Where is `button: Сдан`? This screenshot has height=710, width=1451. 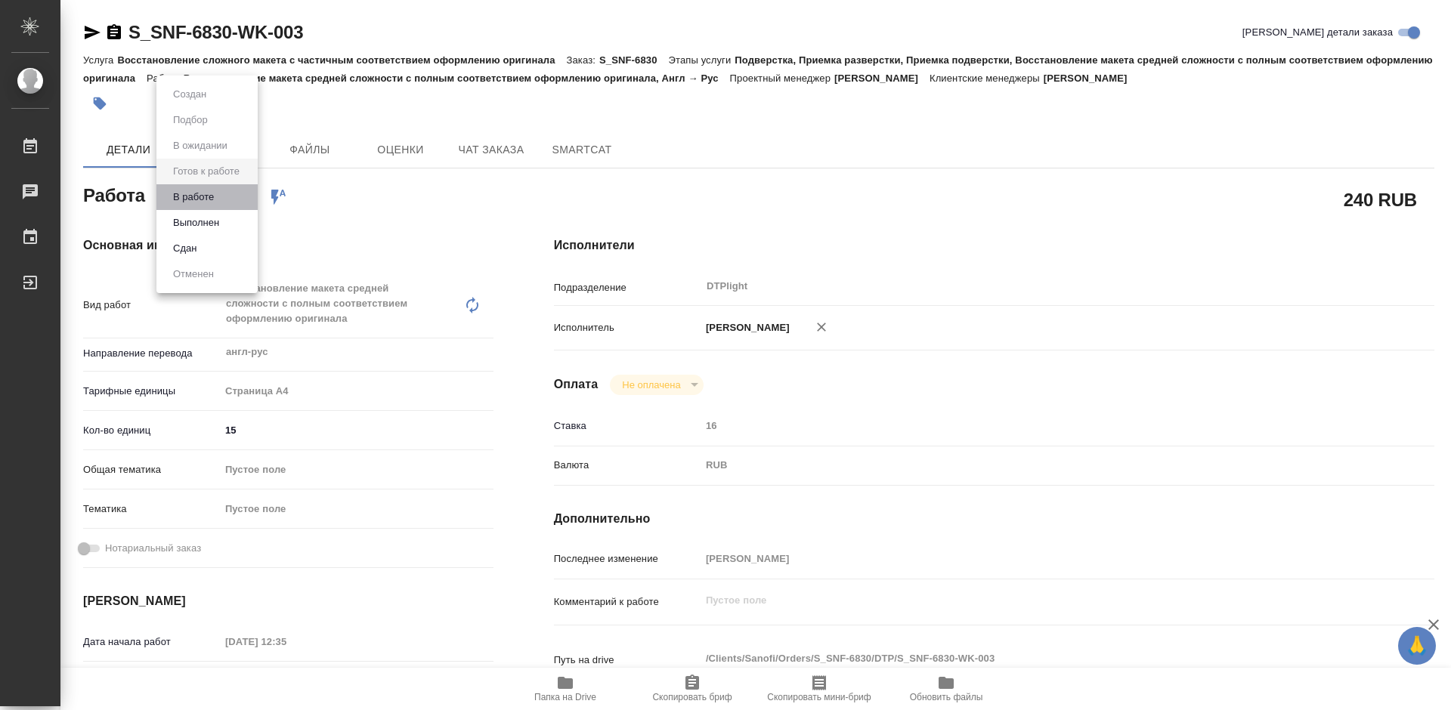 button: Сдан is located at coordinates (184, 249).